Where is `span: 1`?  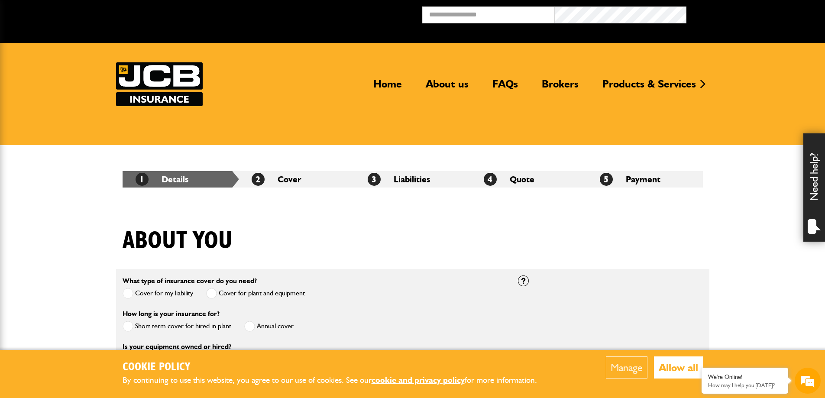 span: 1 is located at coordinates (142, 179).